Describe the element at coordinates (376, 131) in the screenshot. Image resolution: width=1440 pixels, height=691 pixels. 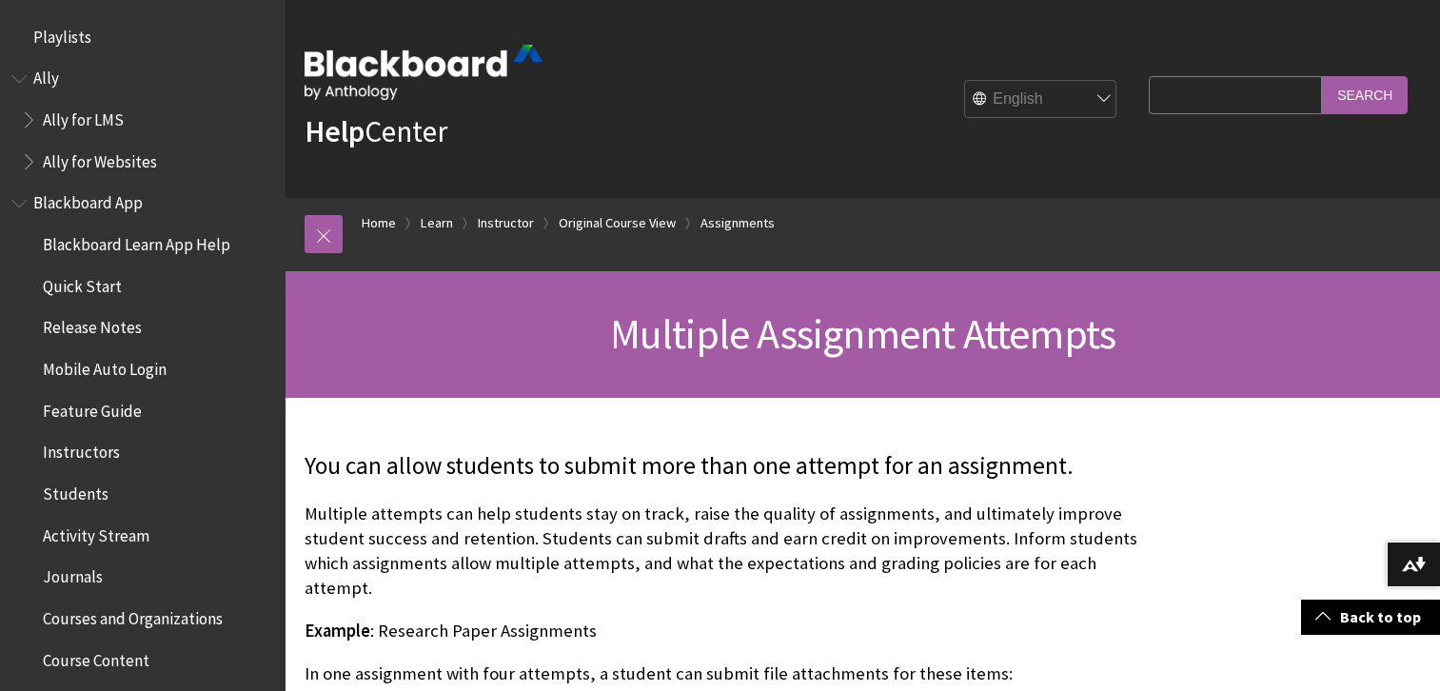
I see `a: HelpCenter` at that location.